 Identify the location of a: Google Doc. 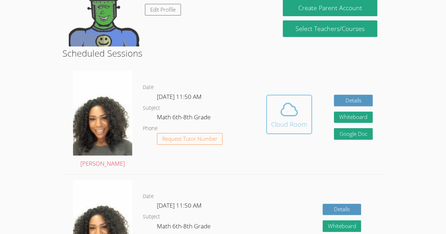
(353, 134).